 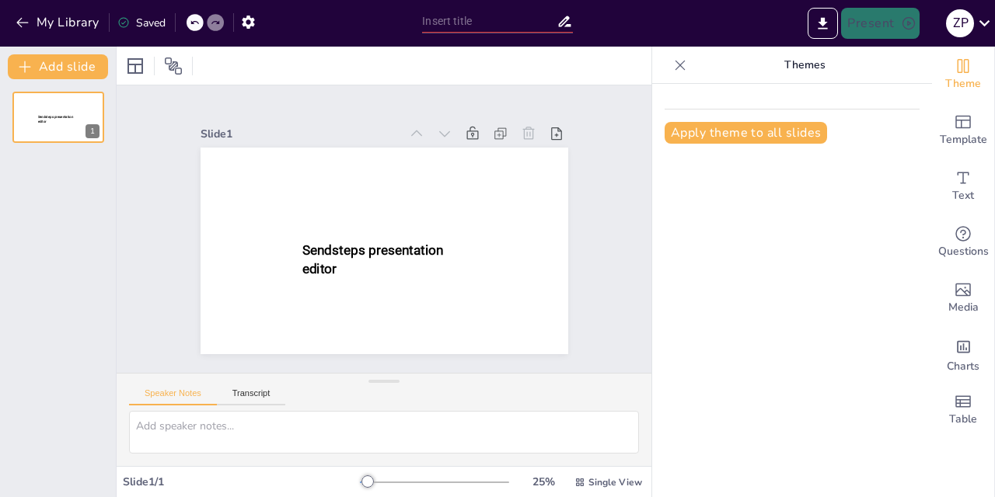 What do you see at coordinates (241, 482) in the screenshot?
I see `div: Slide 1 / 1` at bounding box center [241, 482].